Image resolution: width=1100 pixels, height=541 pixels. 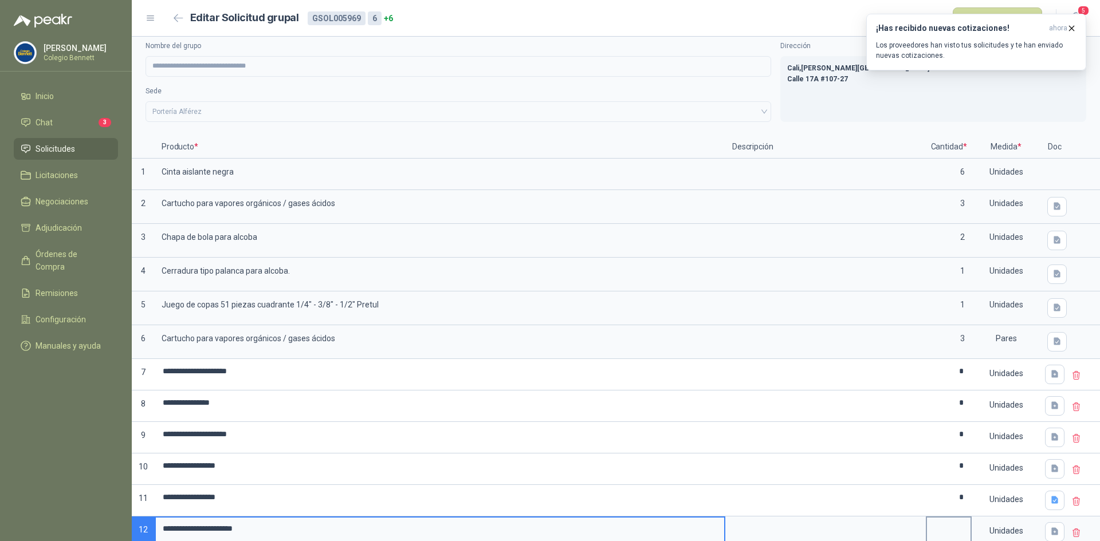 I want to click on p: Cinta aislante negra, so click(x=440, y=174).